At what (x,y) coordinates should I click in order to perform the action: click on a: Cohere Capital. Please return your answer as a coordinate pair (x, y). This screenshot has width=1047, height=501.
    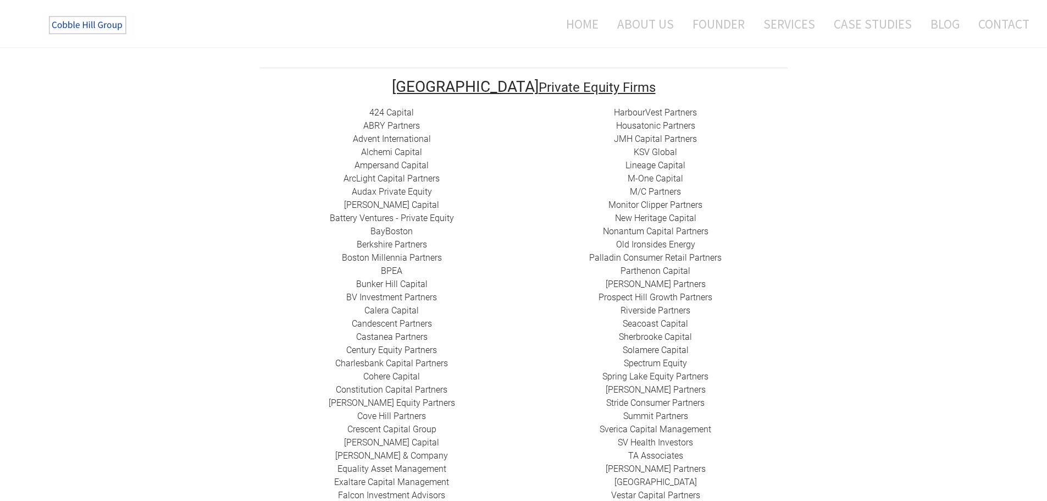
    Looking at the image, I should click on (391, 376).